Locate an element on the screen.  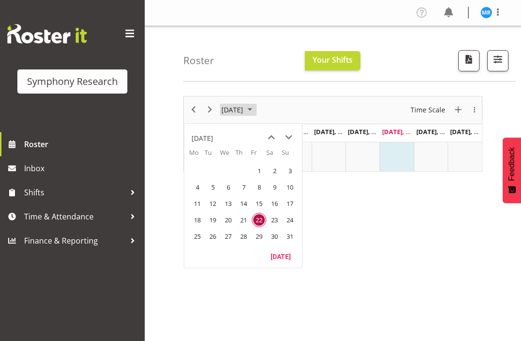
span: Tuesday, August 12, 2025 is located at coordinates (213, 204).